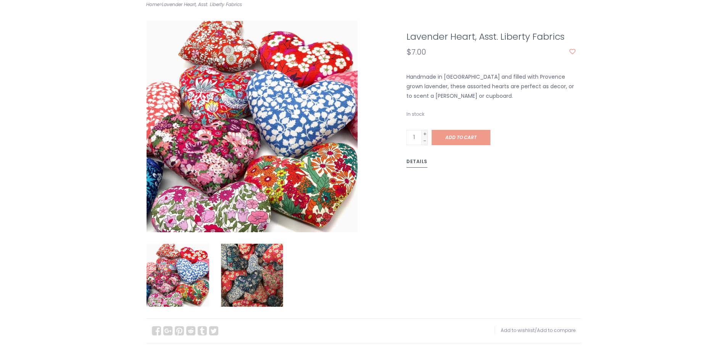  What do you see at coordinates (179, 330) in the screenshot?
I see `a: Pin It` at bounding box center [179, 330].